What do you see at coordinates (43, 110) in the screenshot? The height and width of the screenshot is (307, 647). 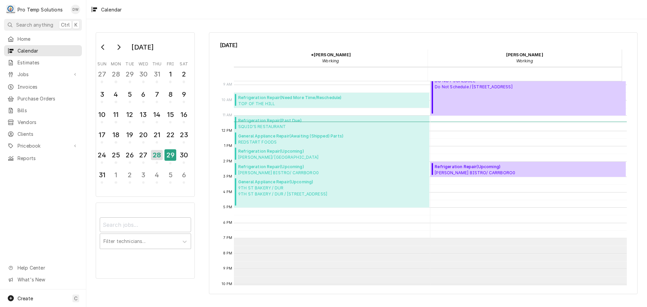 I see `a: Bills` at bounding box center [43, 110].